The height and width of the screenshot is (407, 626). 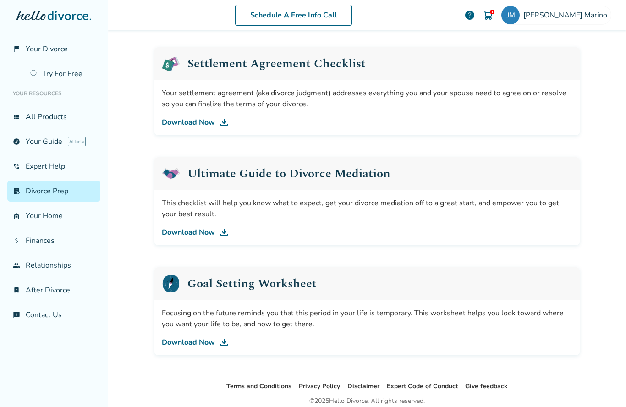 What do you see at coordinates (54, 241) in the screenshot?
I see `a: attach_moneyFinances` at bounding box center [54, 241].